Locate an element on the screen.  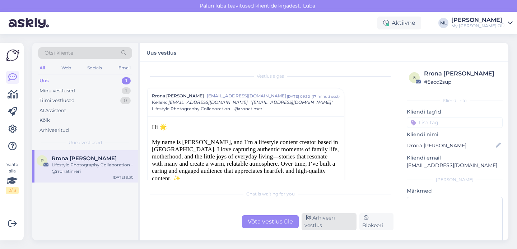
span: R is located at coordinates (42, 160).